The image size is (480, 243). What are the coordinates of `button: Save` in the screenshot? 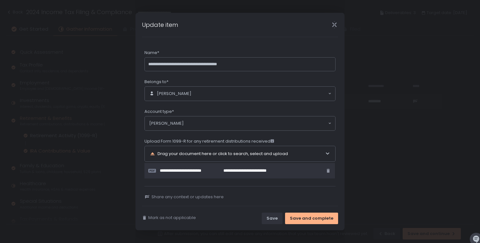 It's located at (272, 218).